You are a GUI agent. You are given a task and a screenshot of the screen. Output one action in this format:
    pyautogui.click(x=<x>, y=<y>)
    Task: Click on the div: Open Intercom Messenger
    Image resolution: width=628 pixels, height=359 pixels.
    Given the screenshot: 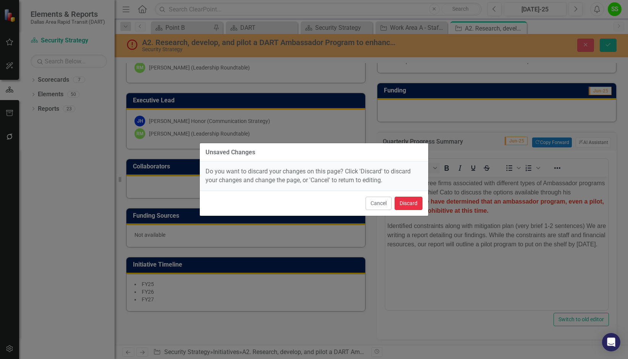 What is the action you would take?
    pyautogui.click(x=611, y=342)
    